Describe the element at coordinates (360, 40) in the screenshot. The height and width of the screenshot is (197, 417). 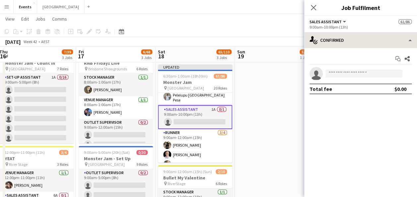
I see `div: Confirmed` at that location.